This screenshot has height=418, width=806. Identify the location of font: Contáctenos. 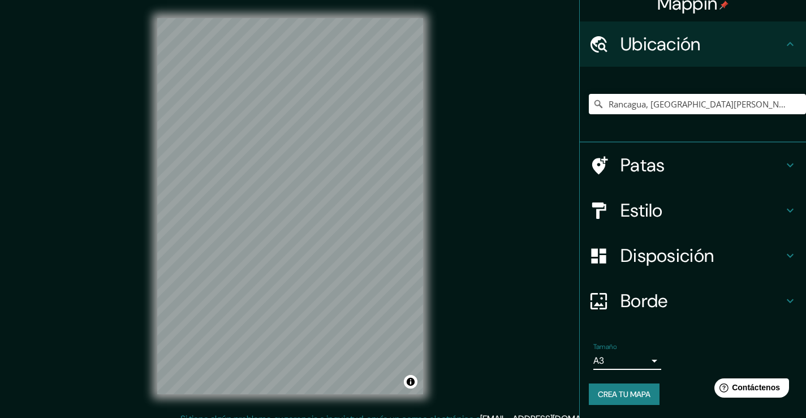
(50, 14).